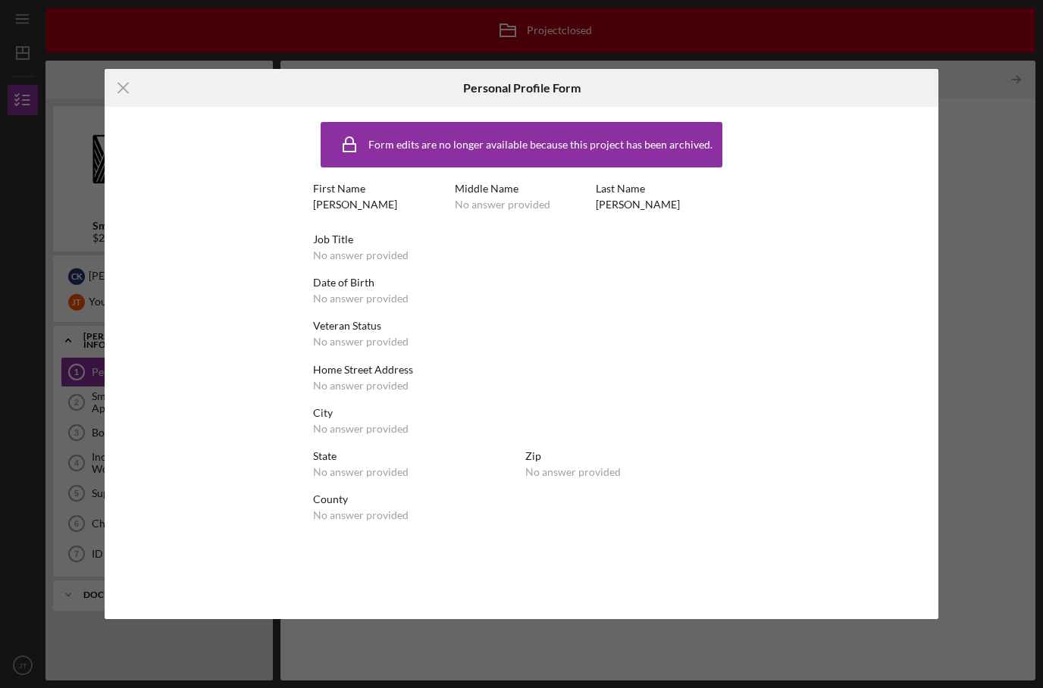 This screenshot has width=1043, height=688. What do you see at coordinates (522, 370) in the screenshot?
I see `div: Home Street Address` at bounding box center [522, 370].